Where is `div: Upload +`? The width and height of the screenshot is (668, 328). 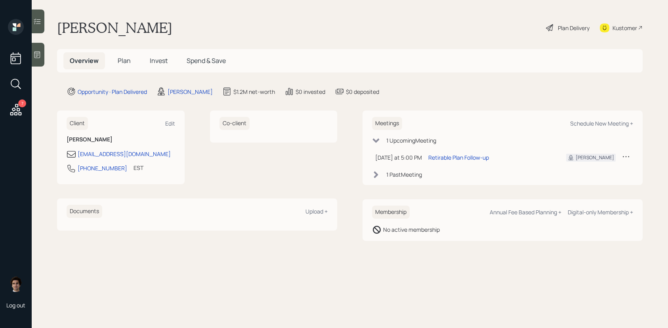 div: Upload + is located at coordinates (316, 211).